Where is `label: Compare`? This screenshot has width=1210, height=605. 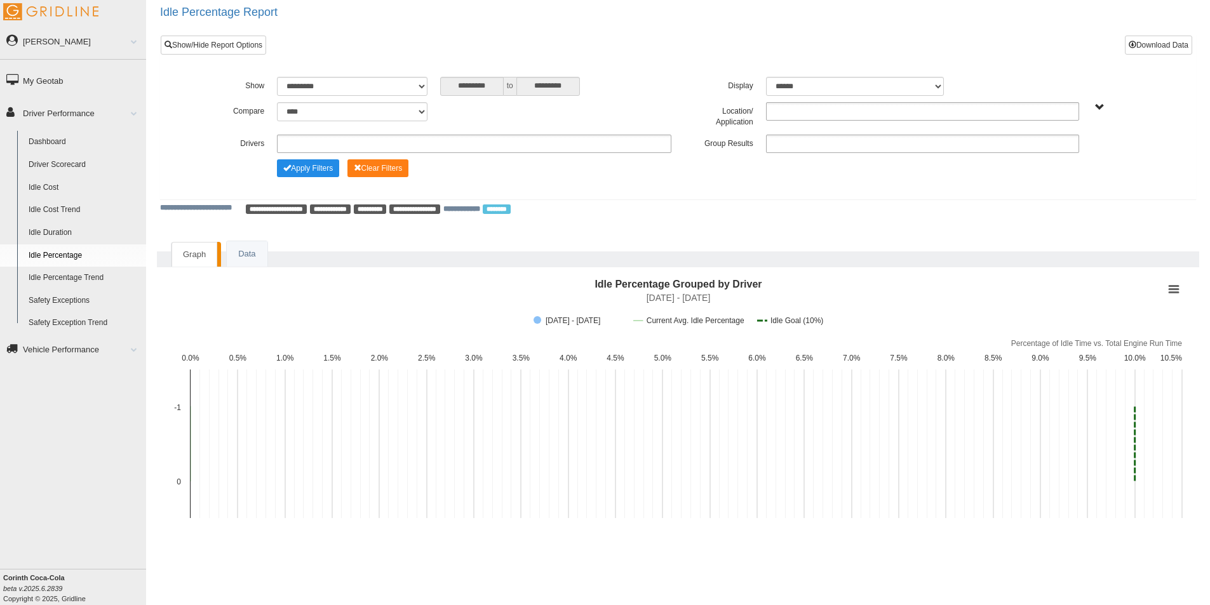
label: Compare is located at coordinates (230, 110).